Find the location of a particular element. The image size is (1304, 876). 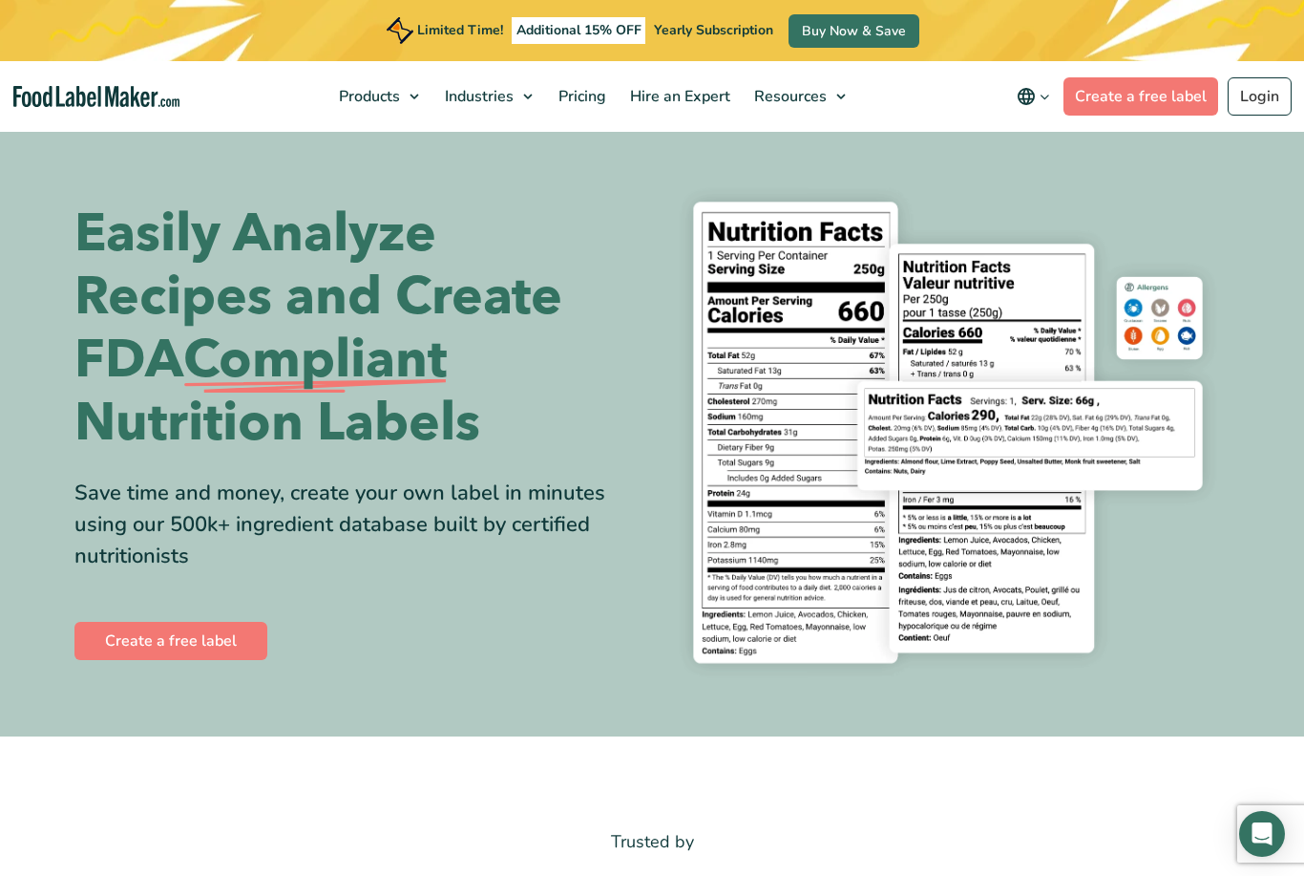

span: Hire an Expert is located at coordinates (678, 96).